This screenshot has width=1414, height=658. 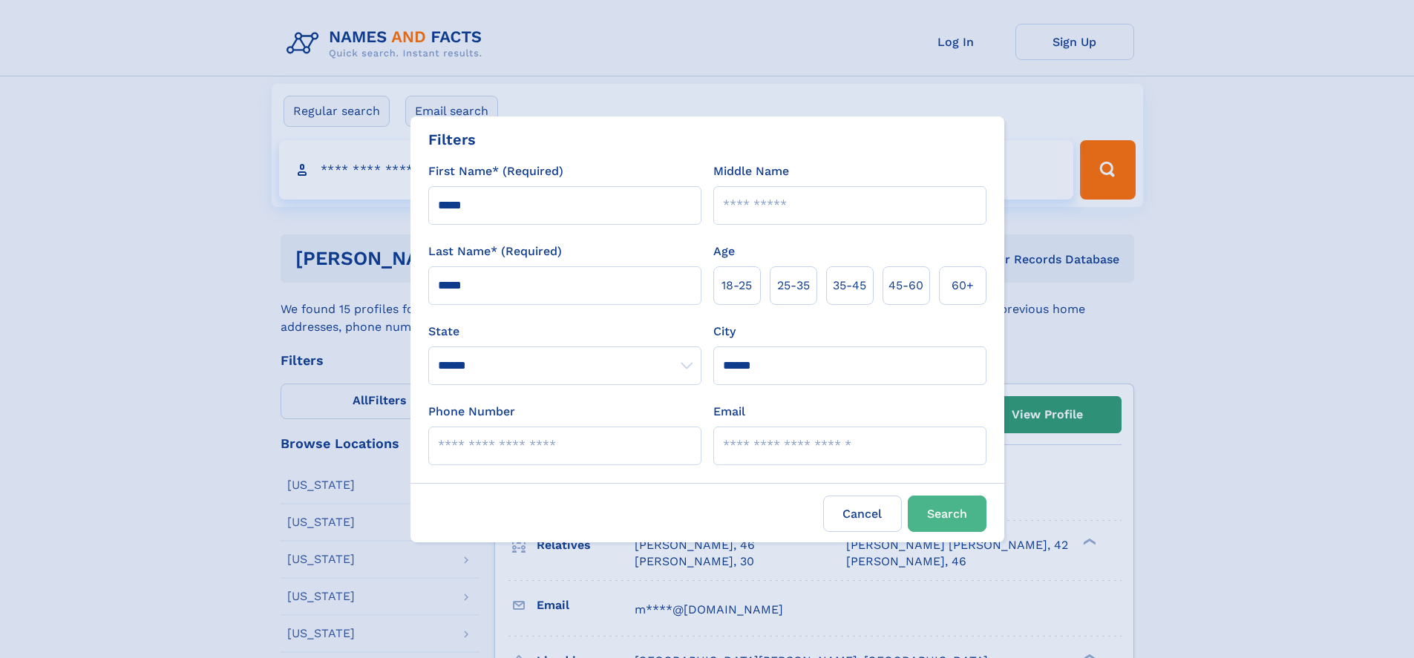 I want to click on label: City, so click(x=725, y=332).